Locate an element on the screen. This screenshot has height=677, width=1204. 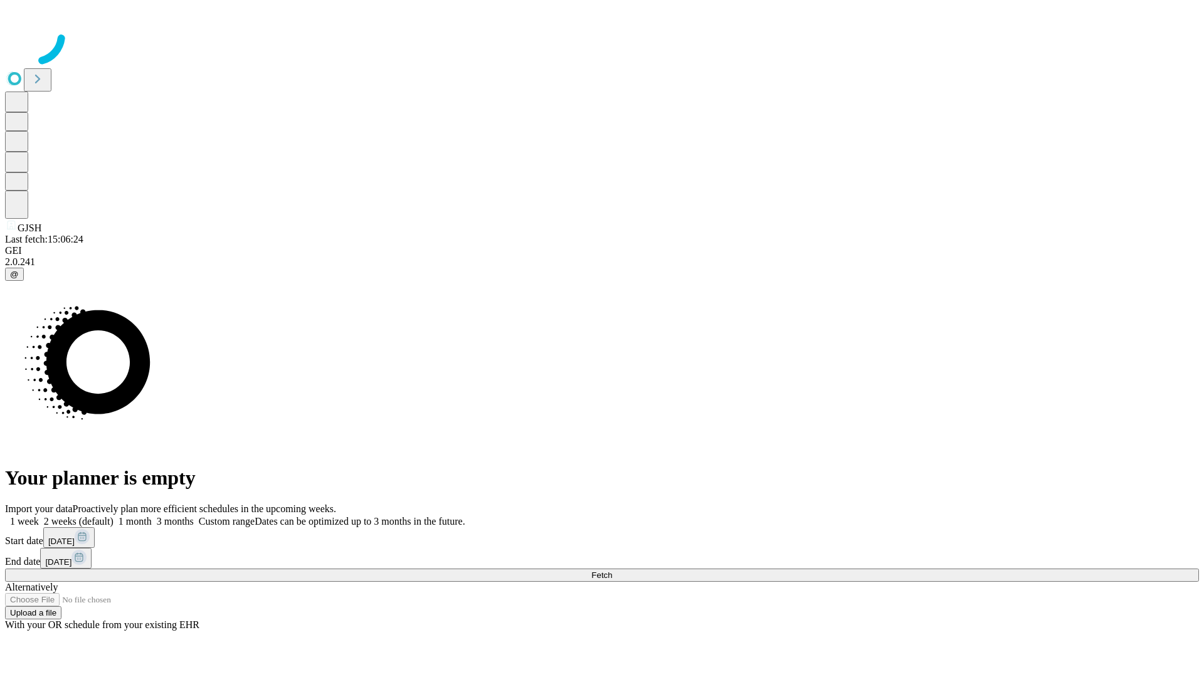
div: End date is located at coordinates (602, 558).